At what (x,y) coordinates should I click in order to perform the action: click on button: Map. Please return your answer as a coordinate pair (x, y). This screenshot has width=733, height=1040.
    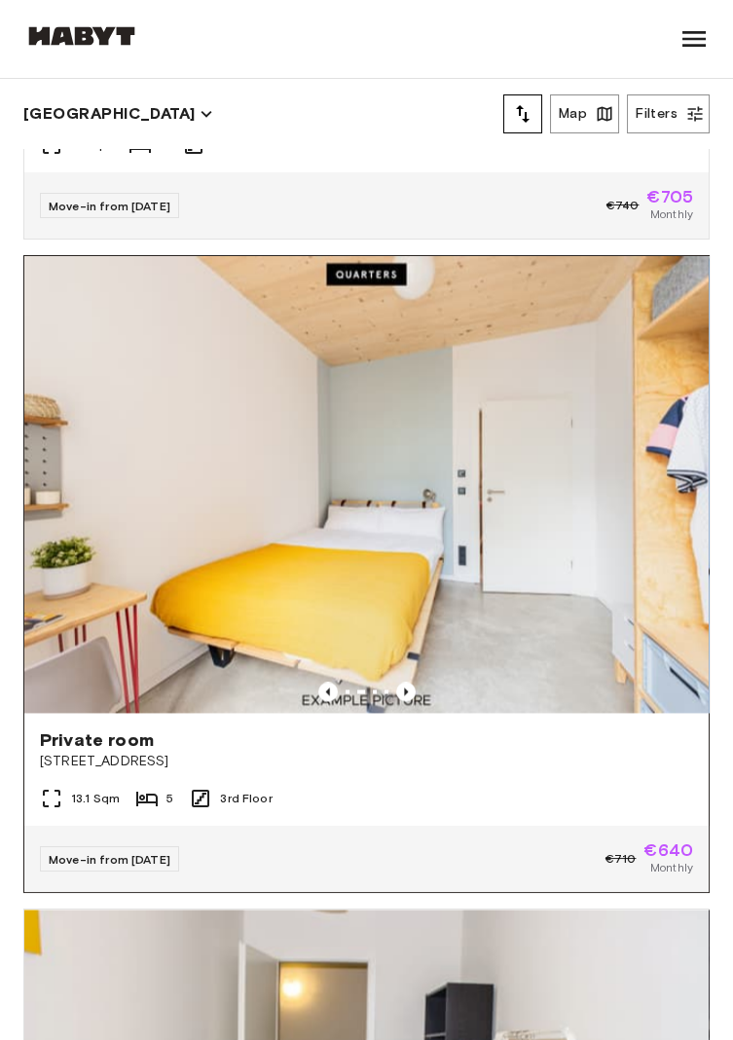
    Looking at the image, I should click on (584, 114).